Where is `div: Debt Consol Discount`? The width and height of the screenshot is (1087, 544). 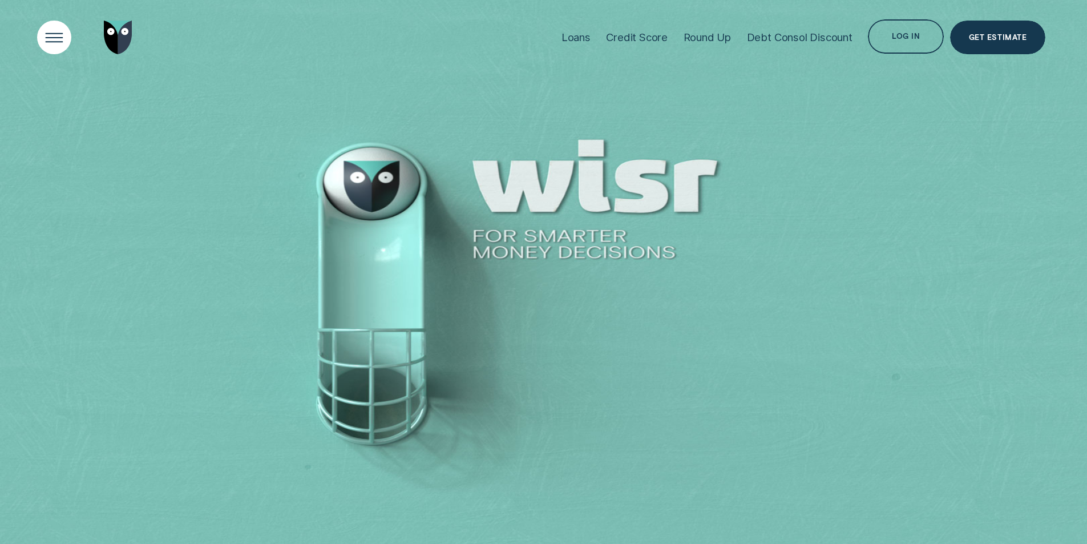
div: Debt Consol Discount is located at coordinates (799, 37).